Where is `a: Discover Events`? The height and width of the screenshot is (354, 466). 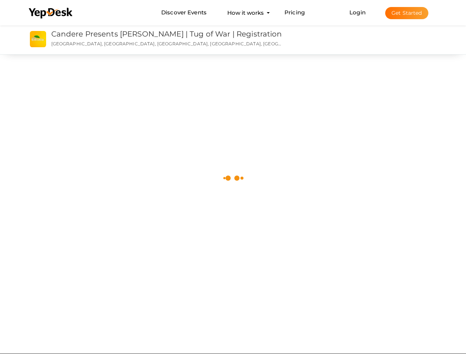 a: Discover Events is located at coordinates (184, 13).